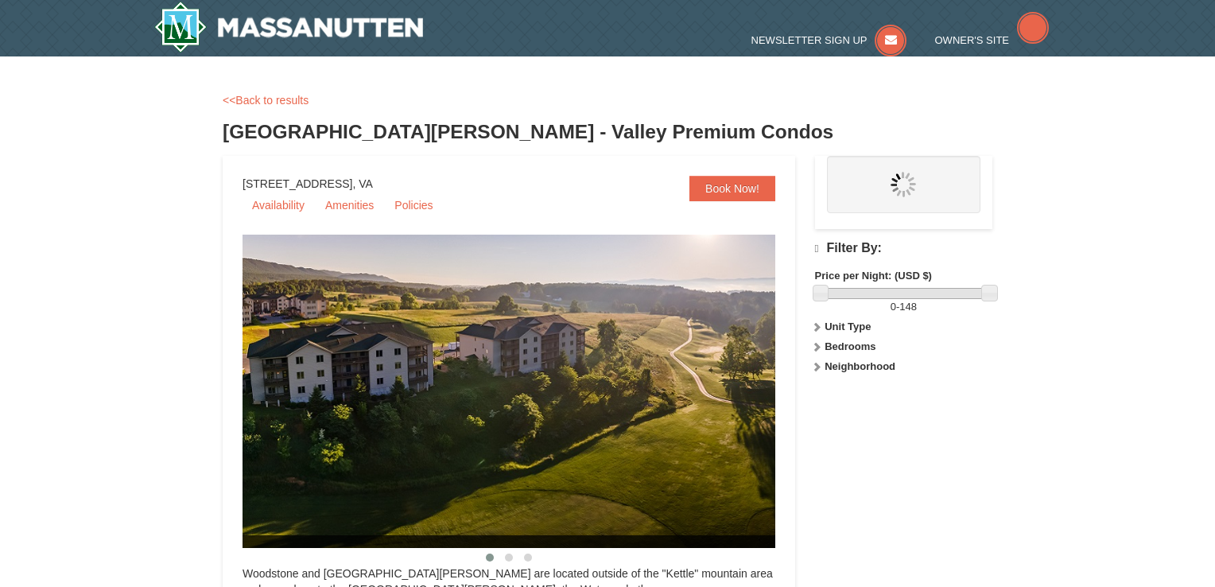 The height and width of the screenshot is (587, 1215). What do you see at coordinates (349, 205) in the screenshot?
I see `a: Amenities` at bounding box center [349, 205].